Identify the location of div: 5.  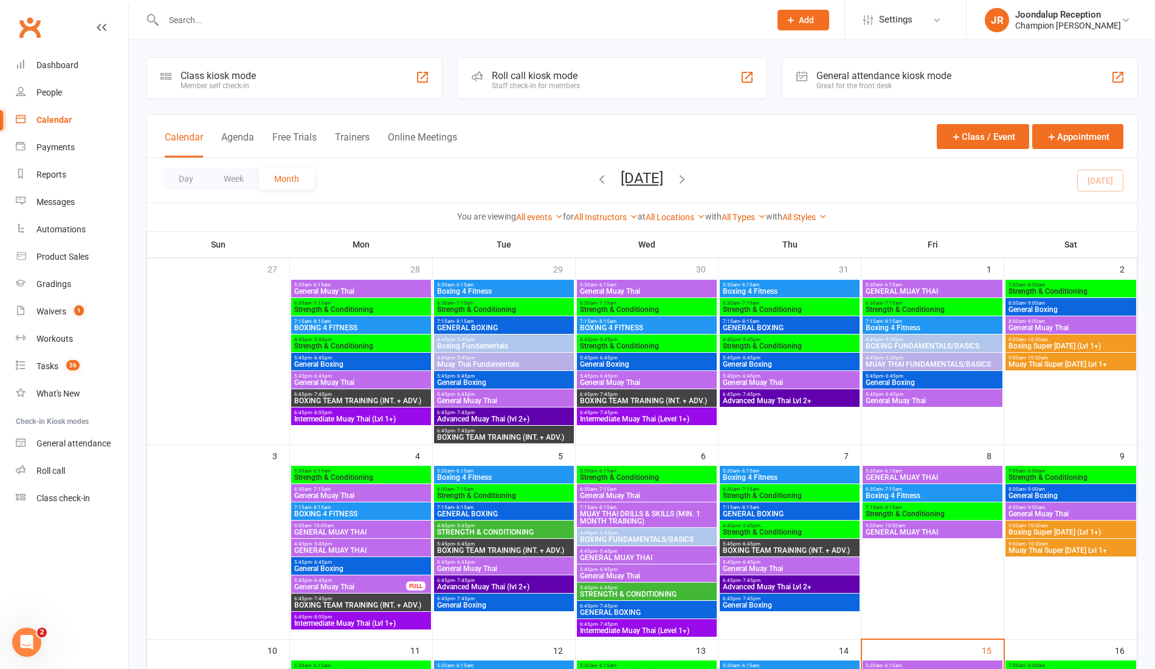
(567, 455).